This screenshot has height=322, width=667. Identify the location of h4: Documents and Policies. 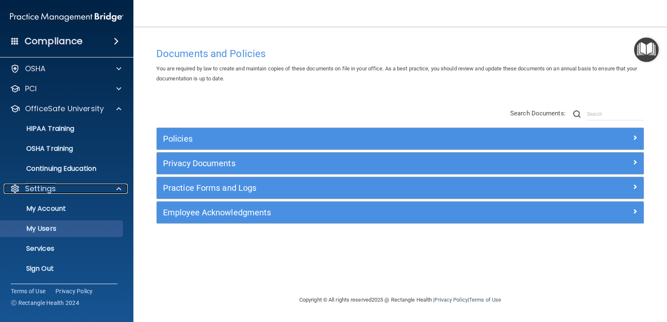
(400, 54).